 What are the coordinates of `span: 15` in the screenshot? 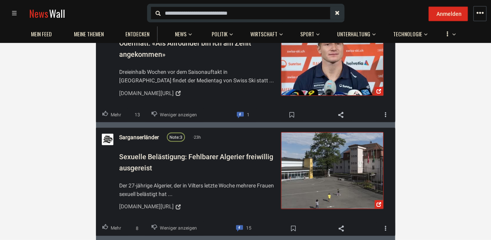 It's located at (249, 229).